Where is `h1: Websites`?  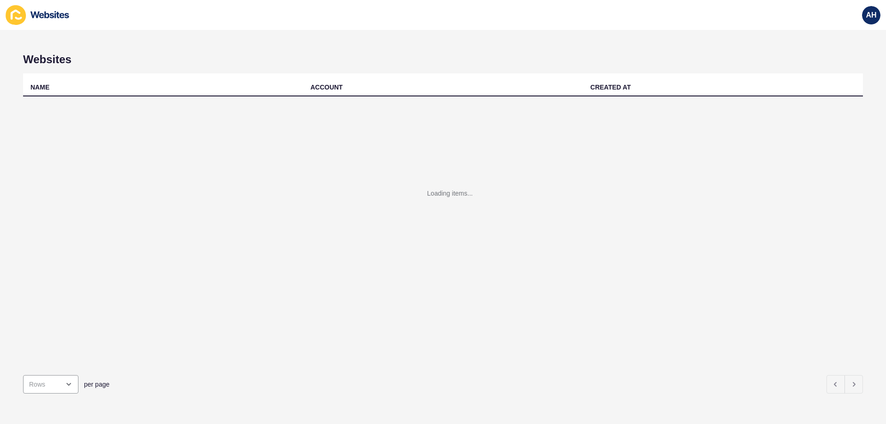 h1: Websites is located at coordinates (443, 59).